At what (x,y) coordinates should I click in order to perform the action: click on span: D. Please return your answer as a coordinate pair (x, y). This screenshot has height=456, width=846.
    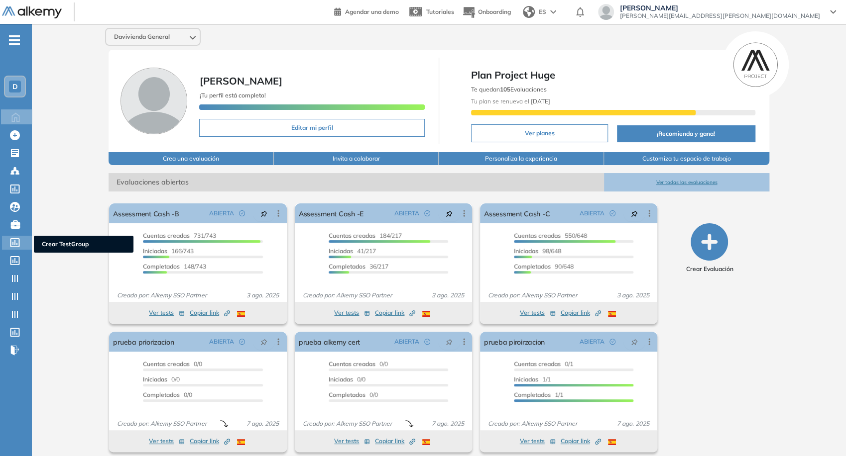
    Looking at the image, I should click on (15, 87).